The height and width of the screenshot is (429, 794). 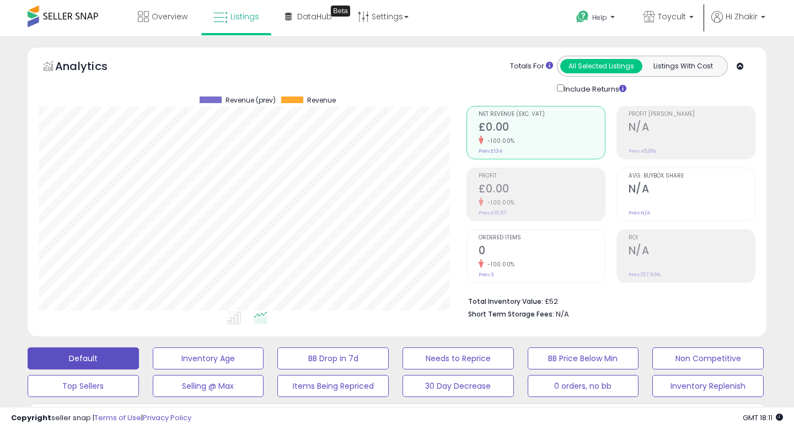 What do you see at coordinates (599, 17) in the screenshot?
I see `span: Help` at bounding box center [599, 17].